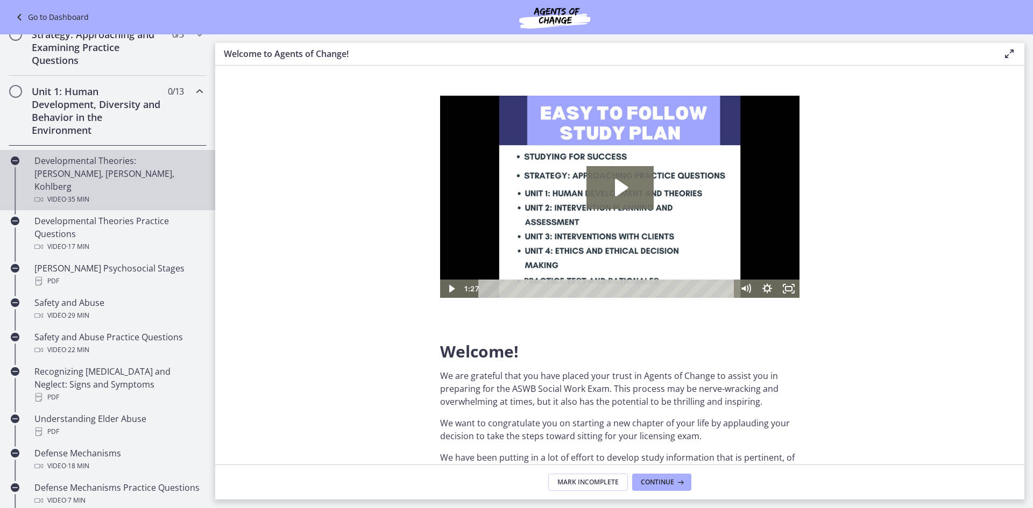 This screenshot has width=1033, height=508. Describe the element at coordinates (620, 389) in the screenshot. I see `p: We are grateful that you have placed your trust in Agents of Change to assist you in preparing fo...` at that location.